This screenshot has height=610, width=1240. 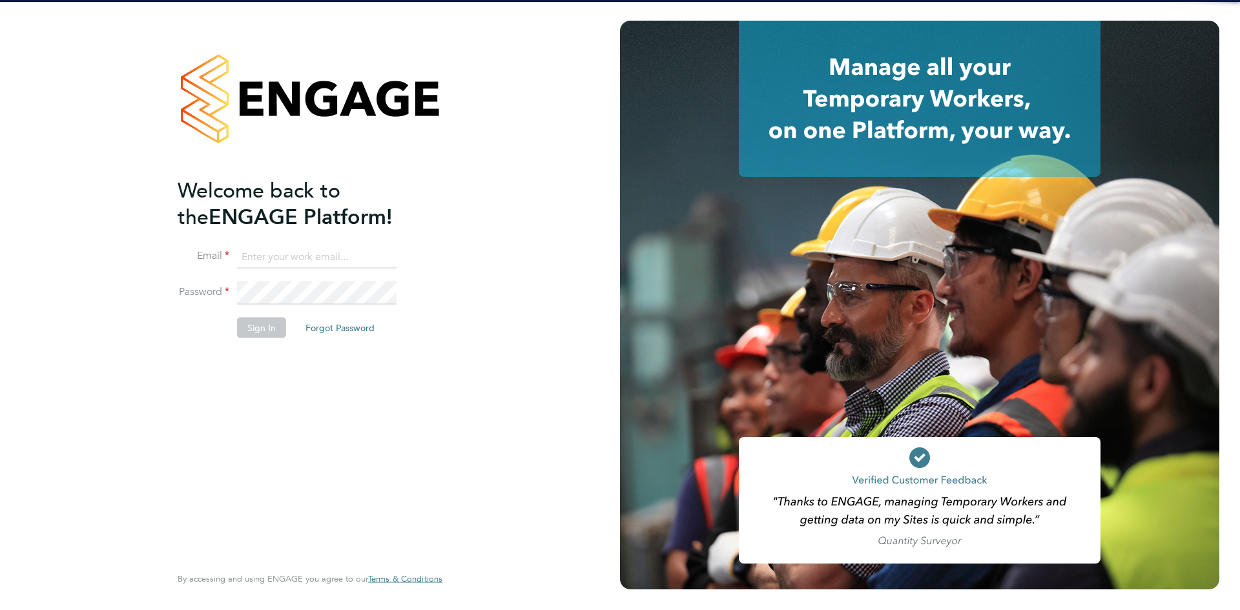 I want to click on input: Enter your work email..., so click(x=316, y=257).